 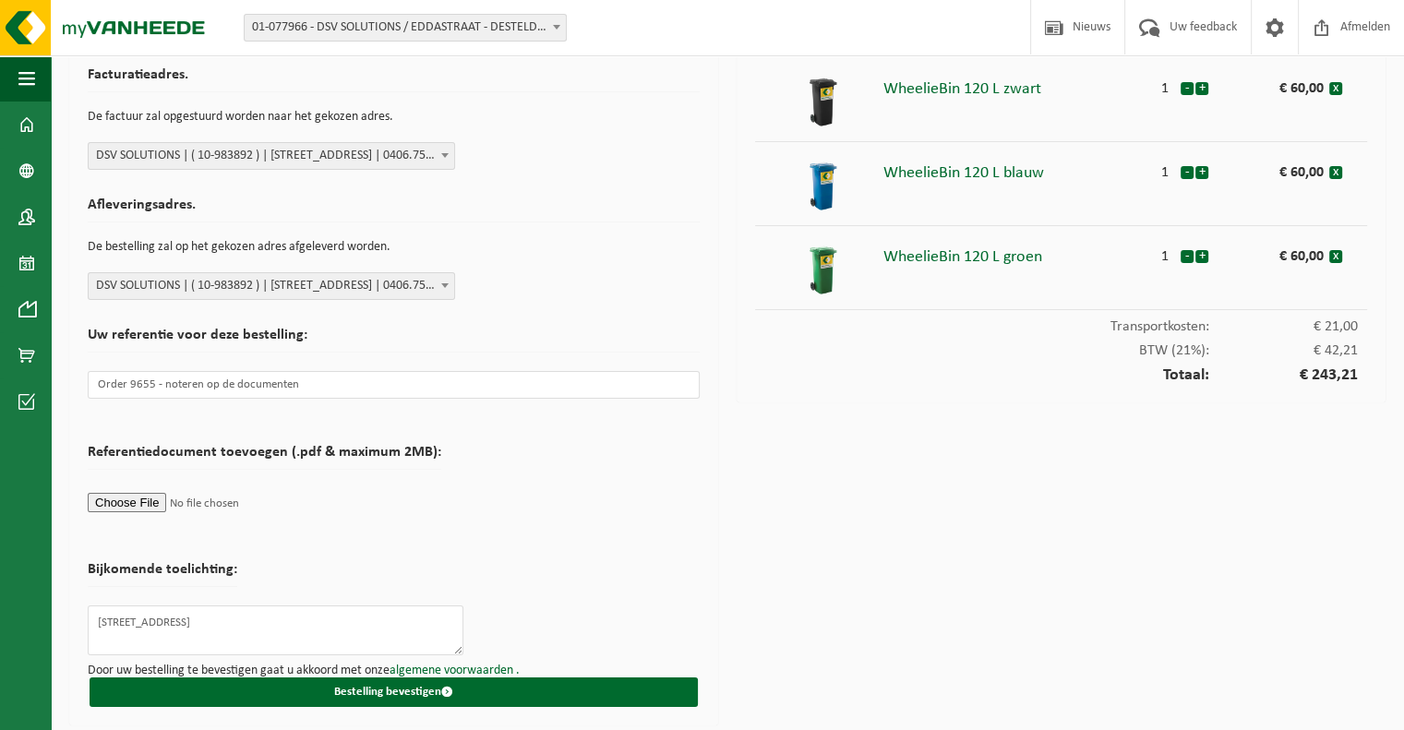 I want to click on span: € 243,21, so click(x=1283, y=376).